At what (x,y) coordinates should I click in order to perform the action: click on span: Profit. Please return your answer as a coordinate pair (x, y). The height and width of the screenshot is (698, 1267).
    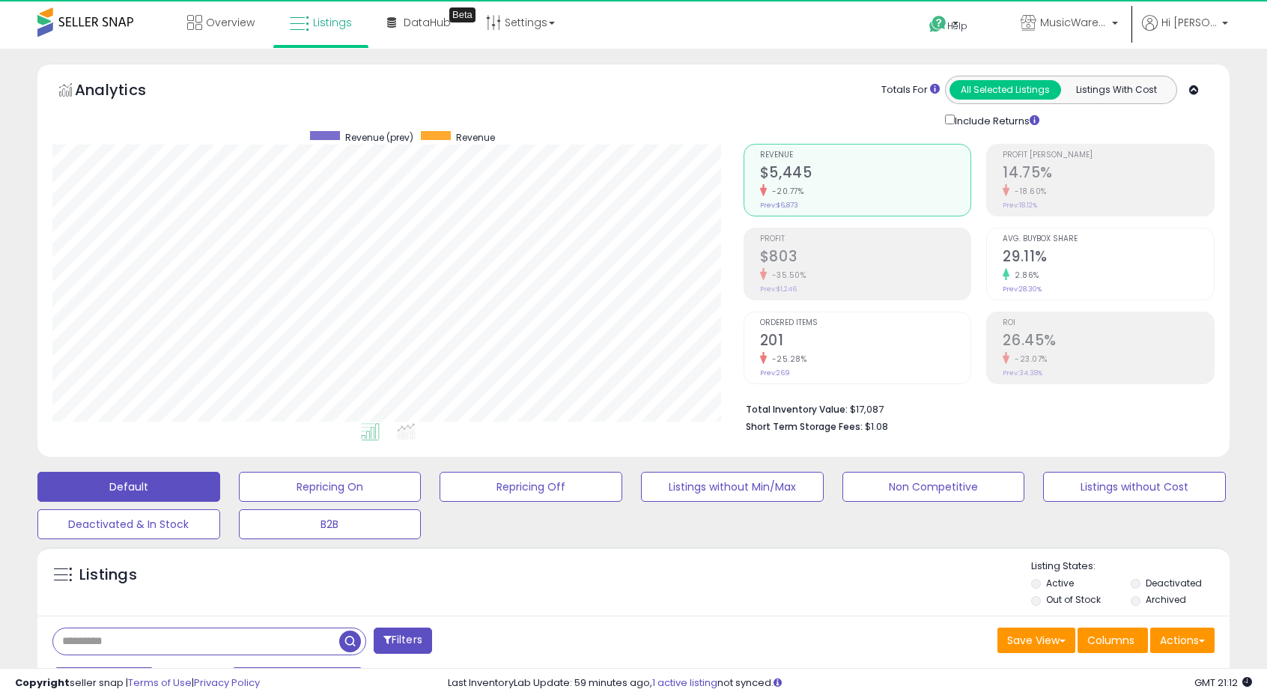
    Looking at the image, I should click on (865, 239).